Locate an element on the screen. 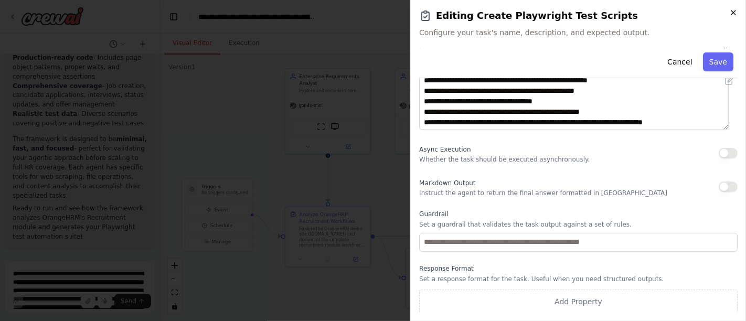 The width and height of the screenshot is (746, 321). span: Configure your task's name, description, and expected output. is located at coordinates (578, 33).